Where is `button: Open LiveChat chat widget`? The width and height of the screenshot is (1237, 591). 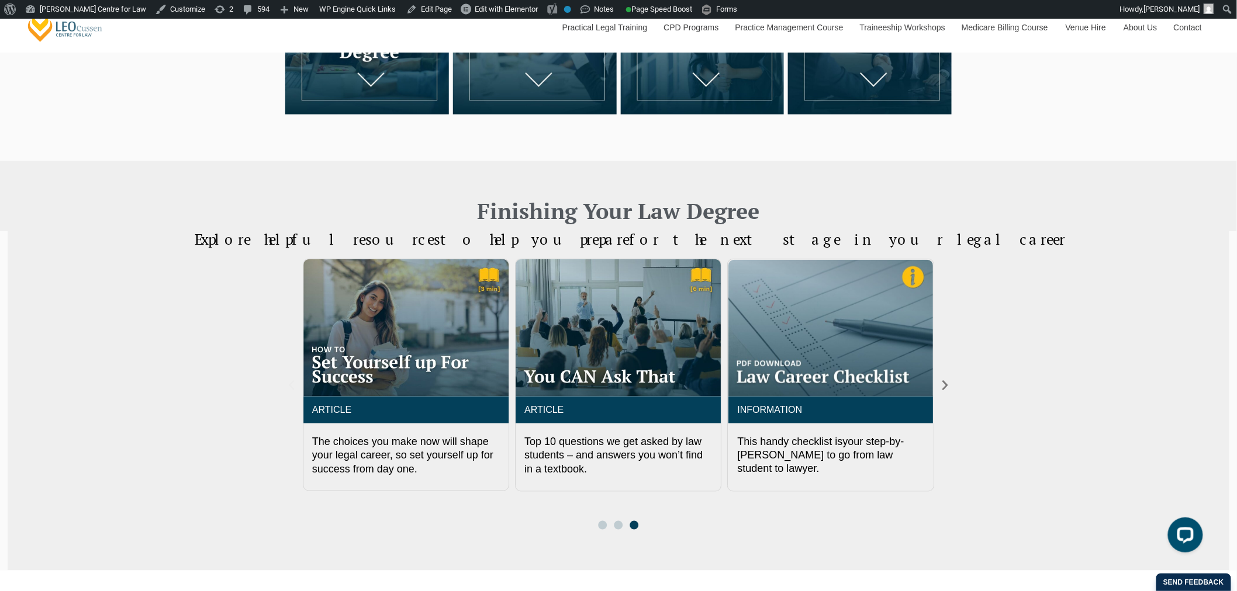 button: Open LiveChat chat widget is located at coordinates (27, 22).